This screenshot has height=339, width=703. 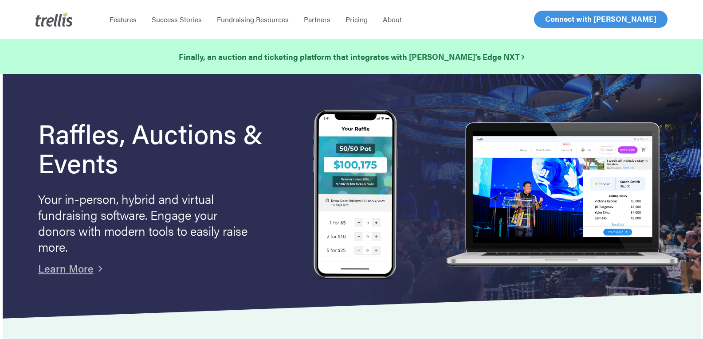 What do you see at coordinates (54, 20) in the screenshot?
I see `img: Trellis` at bounding box center [54, 20].